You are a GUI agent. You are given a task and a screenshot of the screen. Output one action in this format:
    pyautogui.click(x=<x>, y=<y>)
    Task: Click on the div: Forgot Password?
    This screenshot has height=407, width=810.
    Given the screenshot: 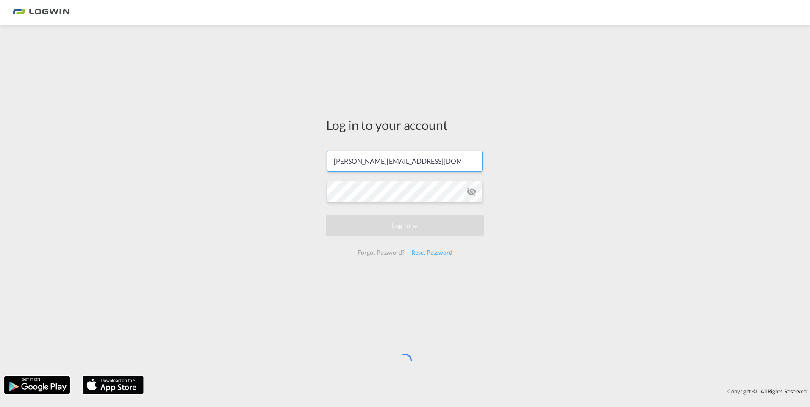 What is the action you would take?
    pyautogui.click(x=381, y=253)
    